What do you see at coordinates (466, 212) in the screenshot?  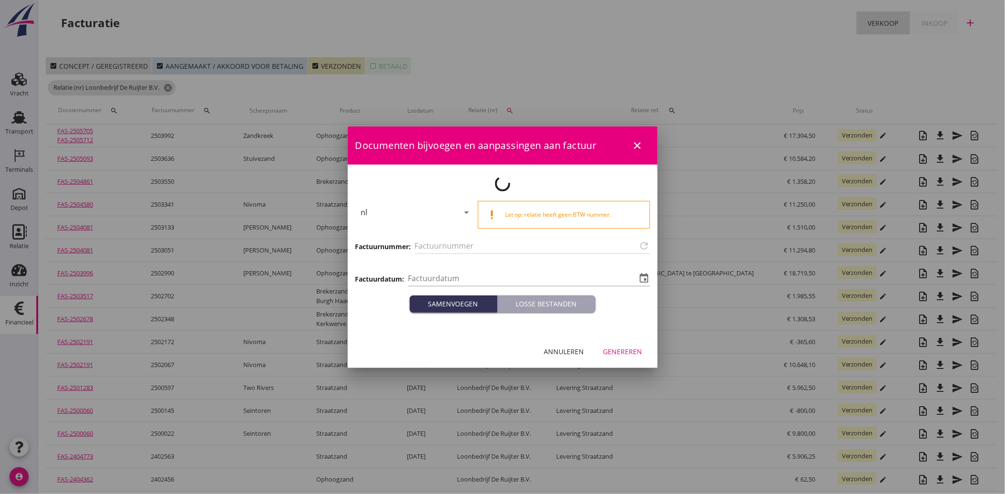 I see `i: arrow_drop_down` at bounding box center [466, 212].